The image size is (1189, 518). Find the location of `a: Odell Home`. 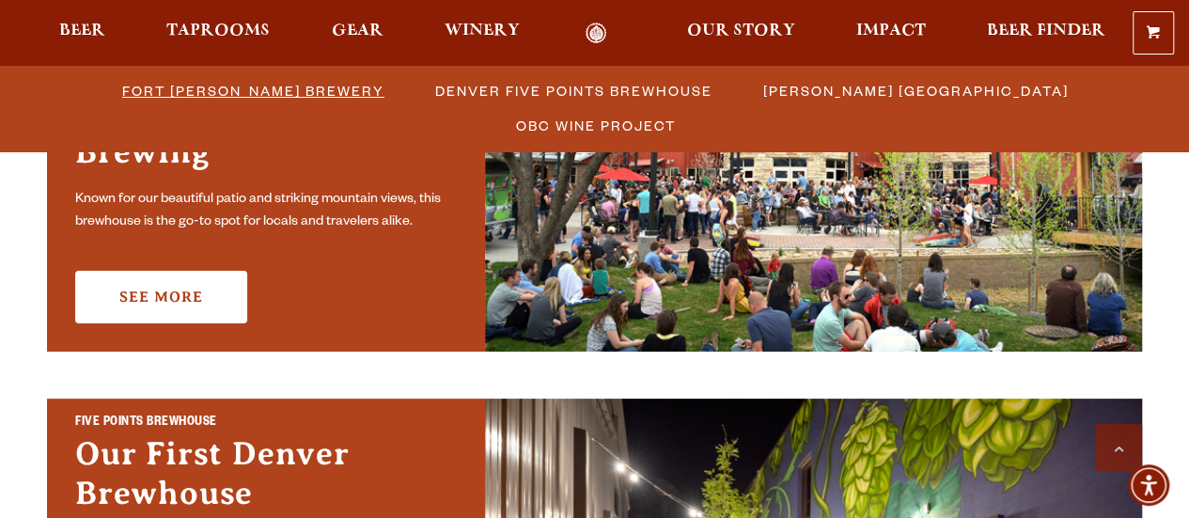

a: Odell Home is located at coordinates (596, 33).